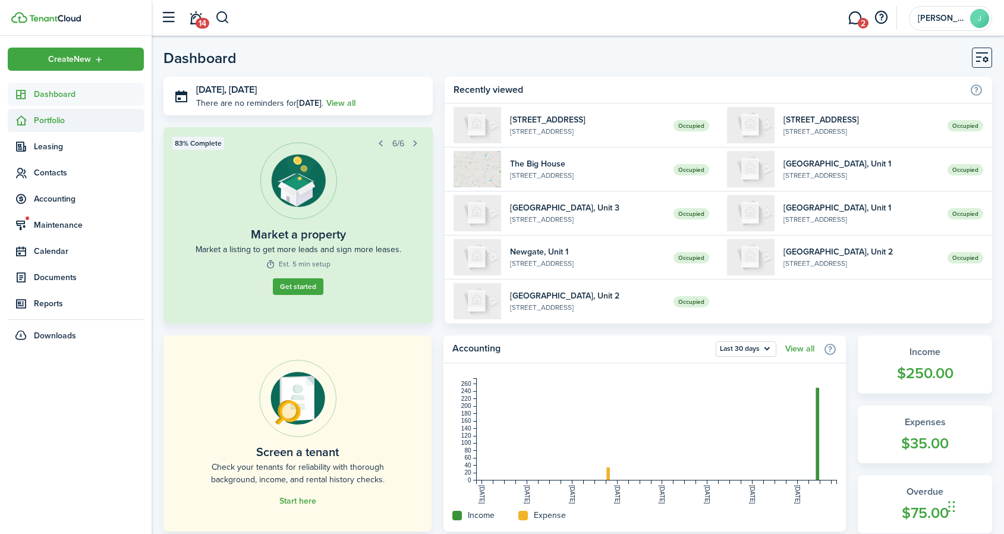  Describe the element at coordinates (925, 364) in the screenshot. I see `a: Income$250.00` at that location.